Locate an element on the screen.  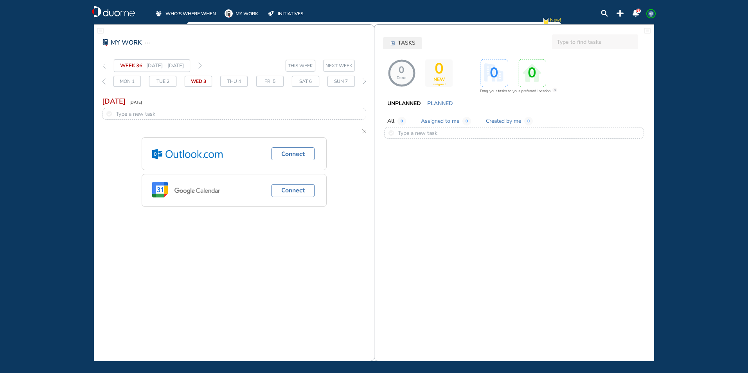
span: WEEK 36 is located at coordinates (131, 66).